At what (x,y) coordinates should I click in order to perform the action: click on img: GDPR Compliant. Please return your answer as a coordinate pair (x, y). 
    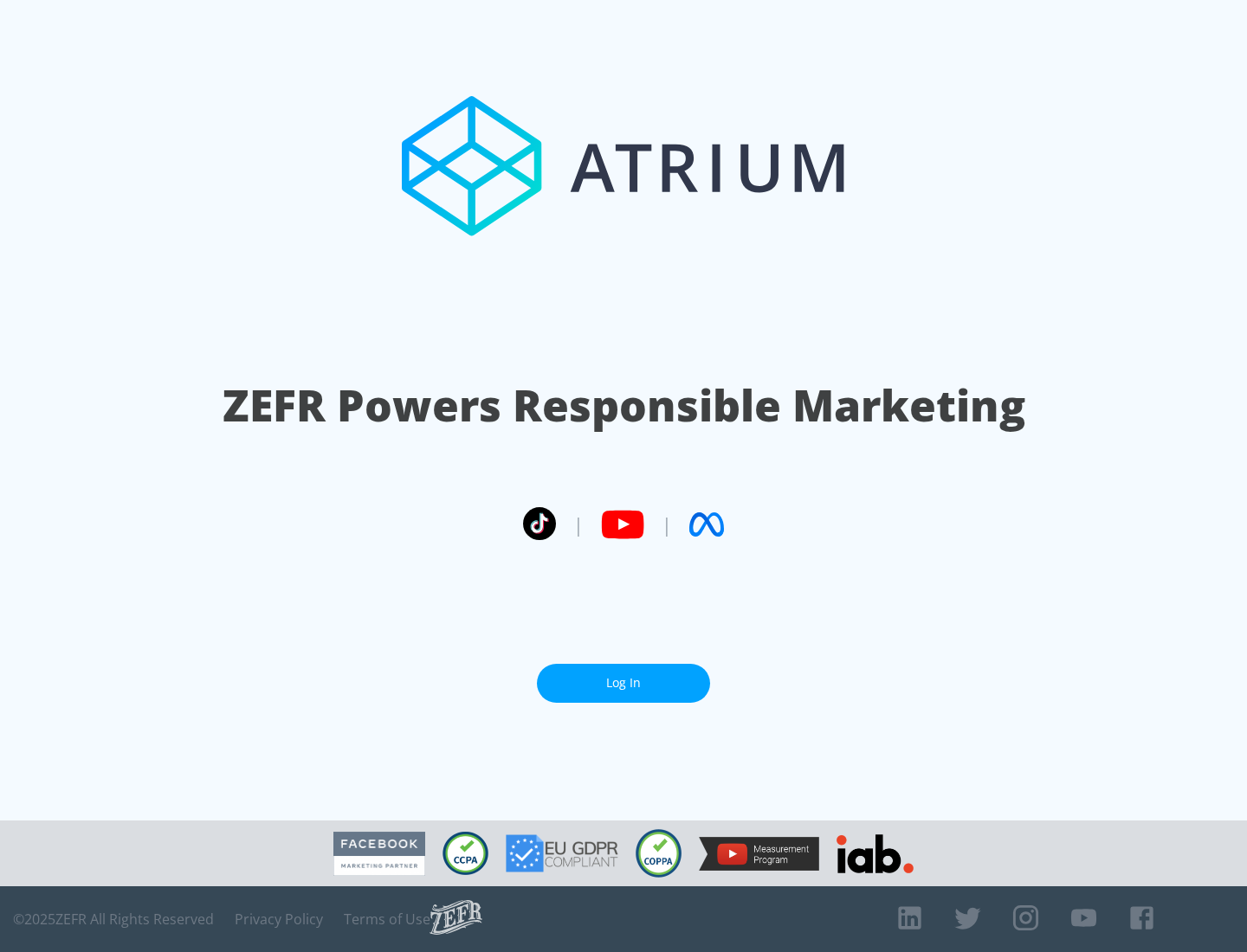
    Looking at the image, I should click on (562, 853).